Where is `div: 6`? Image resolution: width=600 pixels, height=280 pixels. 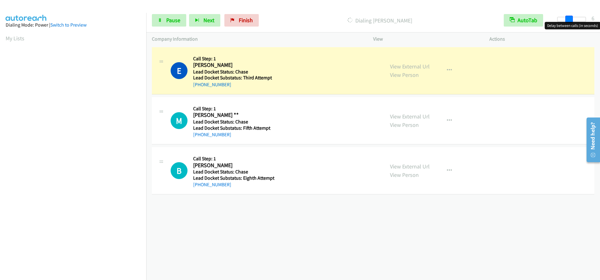 div: 6 is located at coordinates (593, 18).